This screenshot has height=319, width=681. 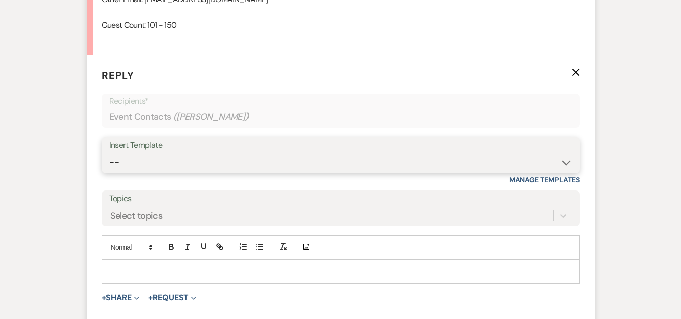 What do you see at coordinates (341, 101) in the screenshot?
I see `p: Recipients*` at bounding box center [341, 101].